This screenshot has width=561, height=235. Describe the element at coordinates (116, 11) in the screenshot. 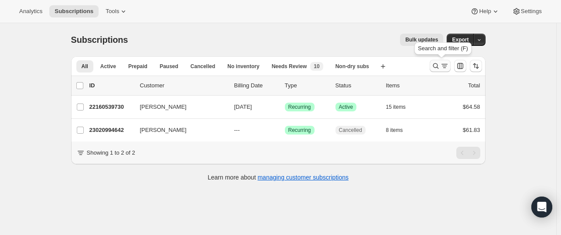

I see `button: Tools` at that location.